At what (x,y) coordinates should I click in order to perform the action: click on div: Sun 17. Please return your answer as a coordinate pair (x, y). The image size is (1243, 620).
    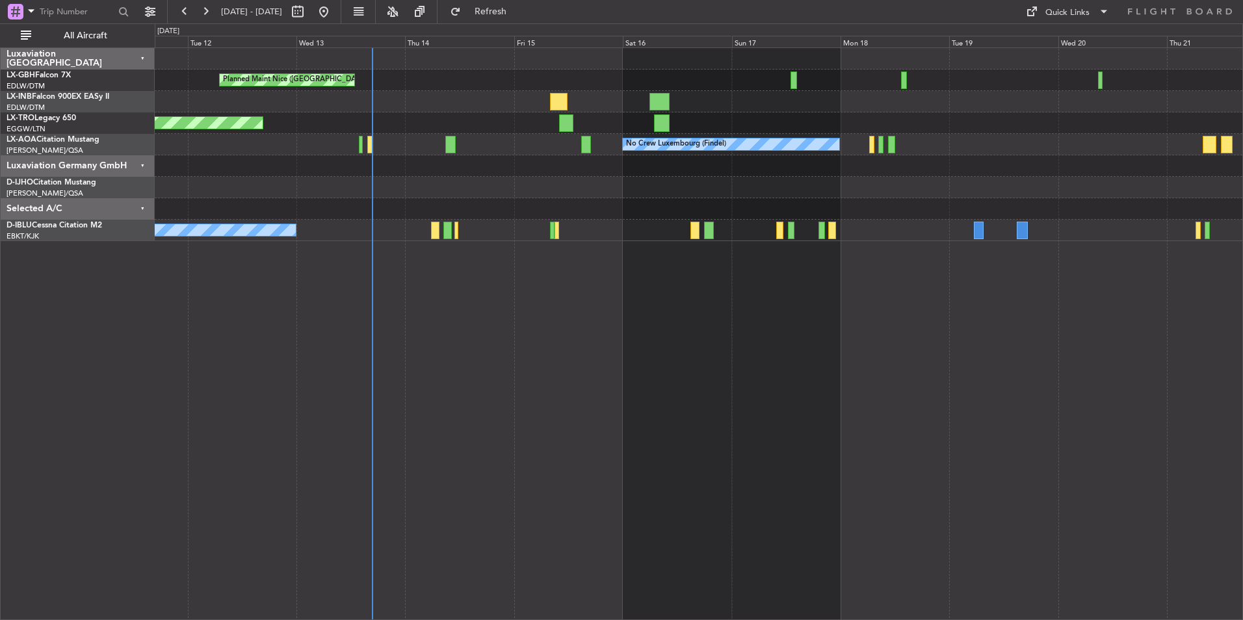
    Looking at the image, I should click on (786, 42).